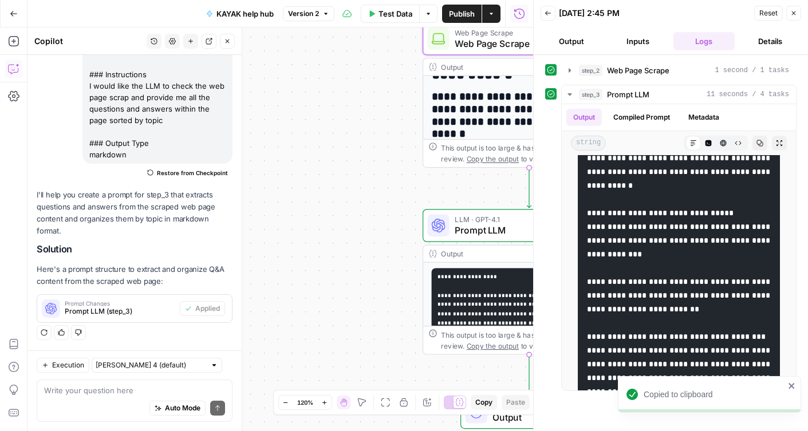 This screenshot has width=808, height=431. Describe the element at coordinates (678, 70) in the screenshot. I see `button: 1 second / 1 tasks` at that location.